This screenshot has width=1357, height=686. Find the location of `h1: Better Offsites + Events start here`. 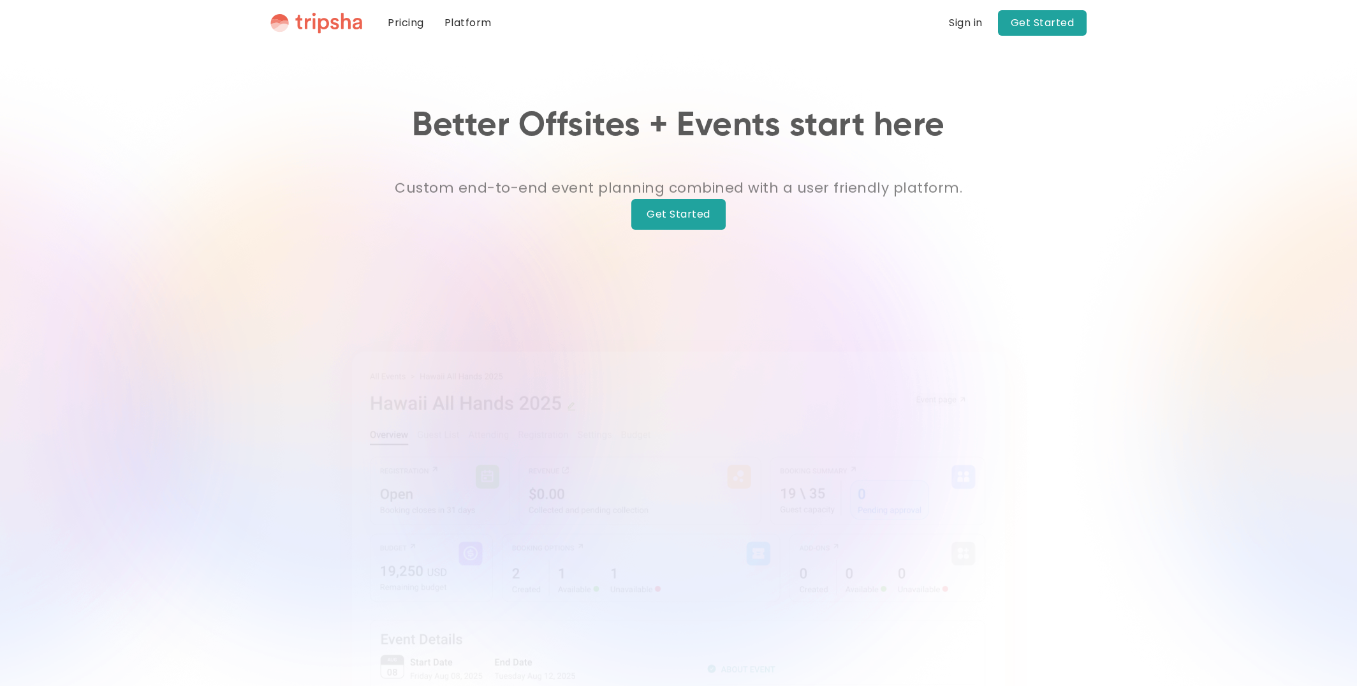

h1: Better Offsites + Events start here is located at coordinates (679, 126).